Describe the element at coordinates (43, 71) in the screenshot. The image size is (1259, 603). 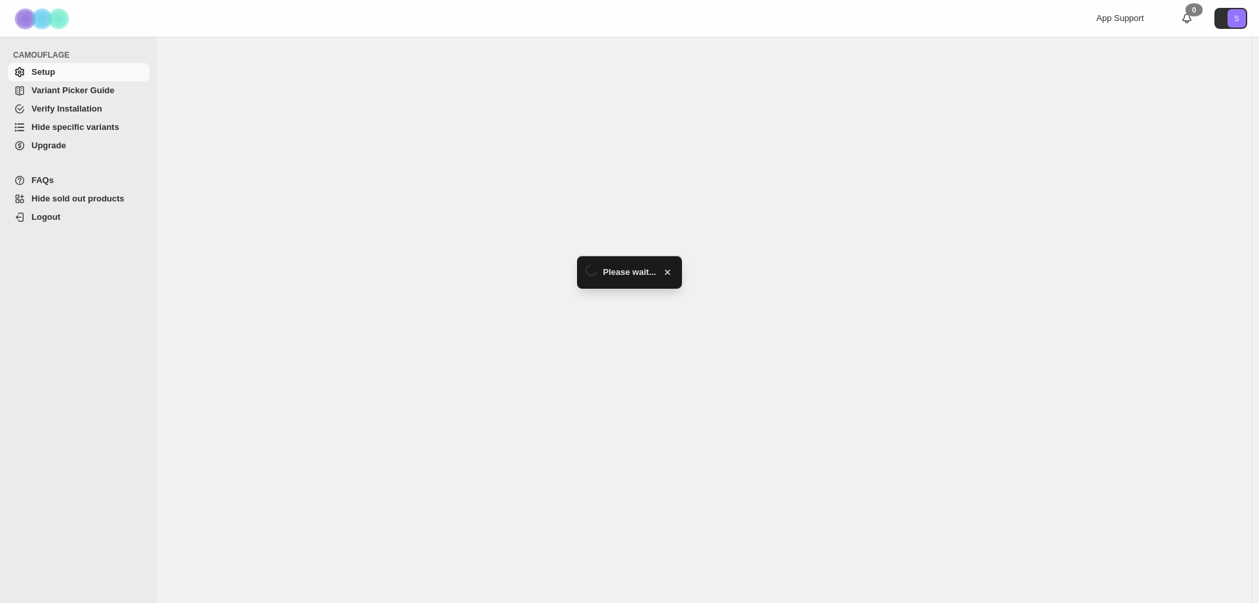
I see `span: Setup` at that location.